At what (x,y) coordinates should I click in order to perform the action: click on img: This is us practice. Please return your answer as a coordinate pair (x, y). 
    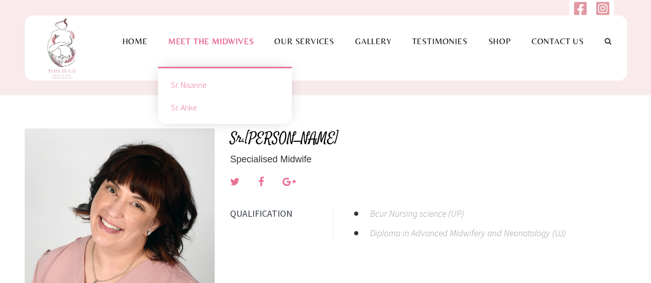
    Looking at the image, I should click on (63, 48).